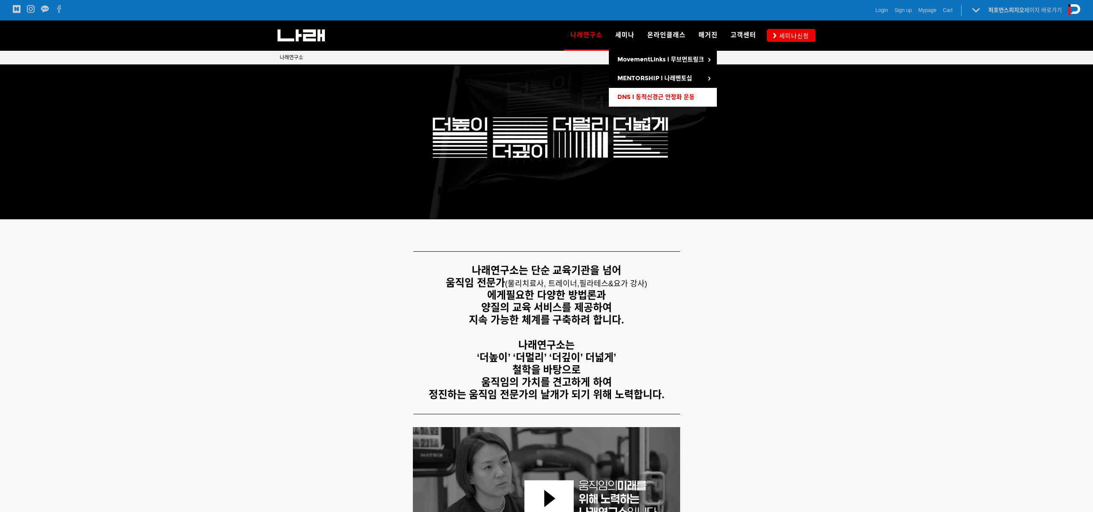 The image size is (1093, 512). What do you see at coordinates (547, 395) in the screenshot?
I see `strong: 정진하는 움직임 전문가의 날개가 되기 위해 노력합니다.` at bounding box center [547, 395].